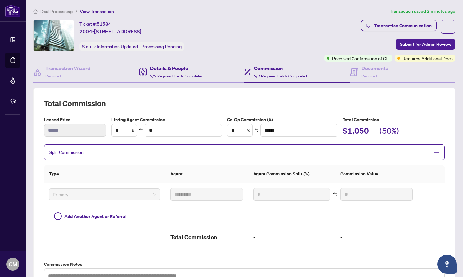 This screenshot has width=463, height=277. What do you see at coordinates (139, 47) in the screenshot?
I see `span: Information Updated - Processing Pending` at bounding box center [139, 47].